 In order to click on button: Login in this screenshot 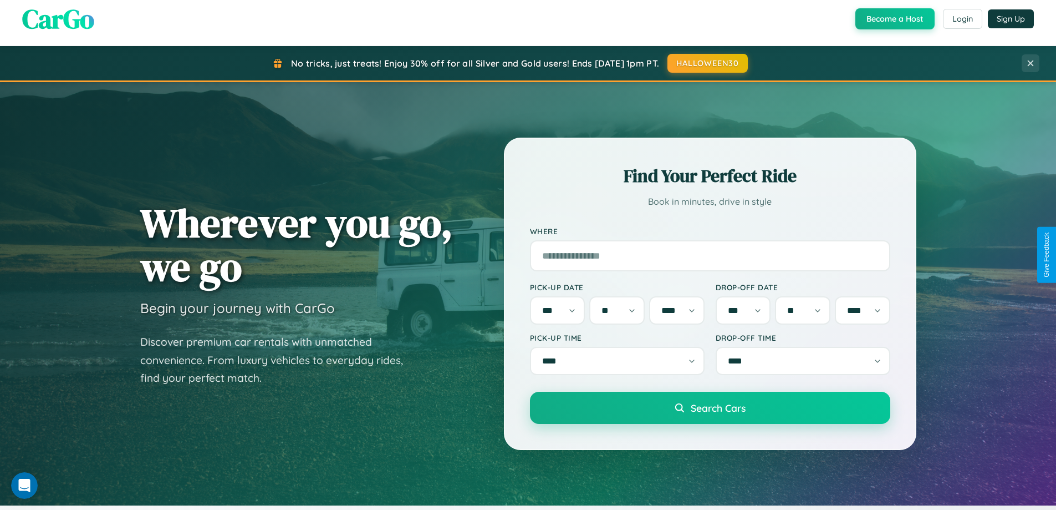, I will do `click(963, 19)`.